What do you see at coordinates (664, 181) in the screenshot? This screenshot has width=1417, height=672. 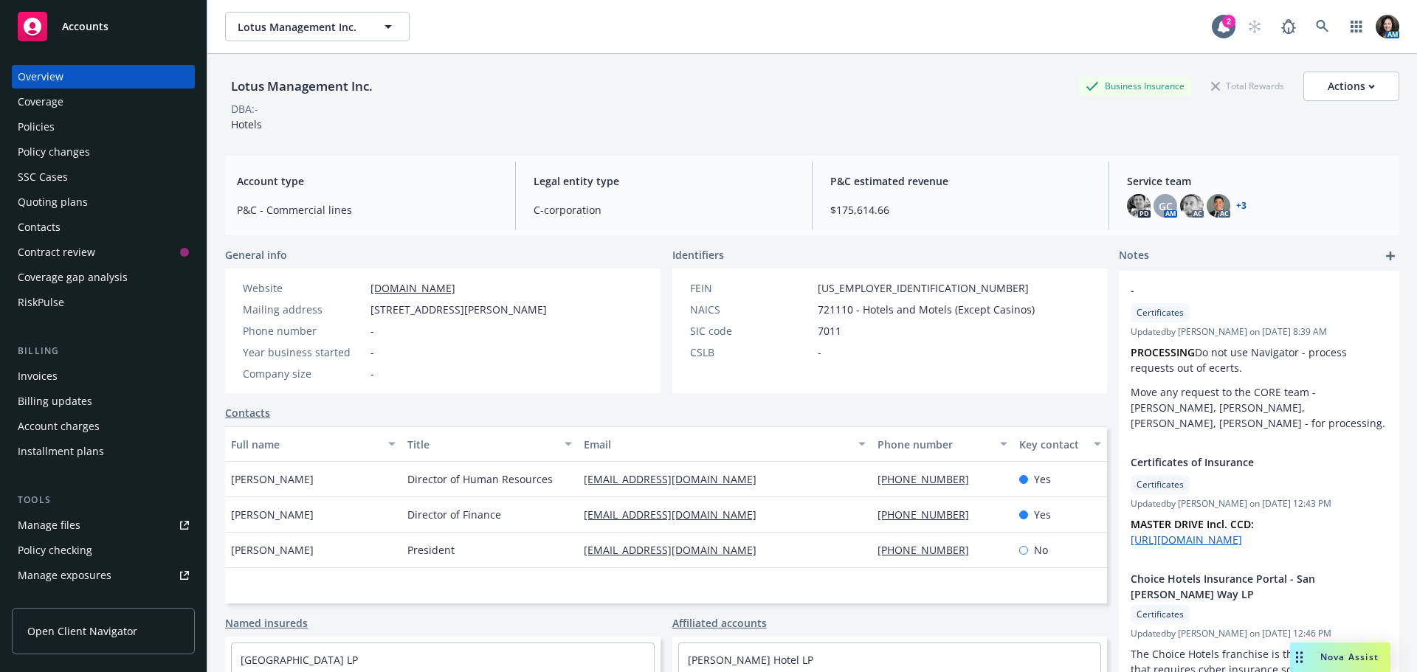 I see `span: Legal entity type` at bounding box center [664, 181].